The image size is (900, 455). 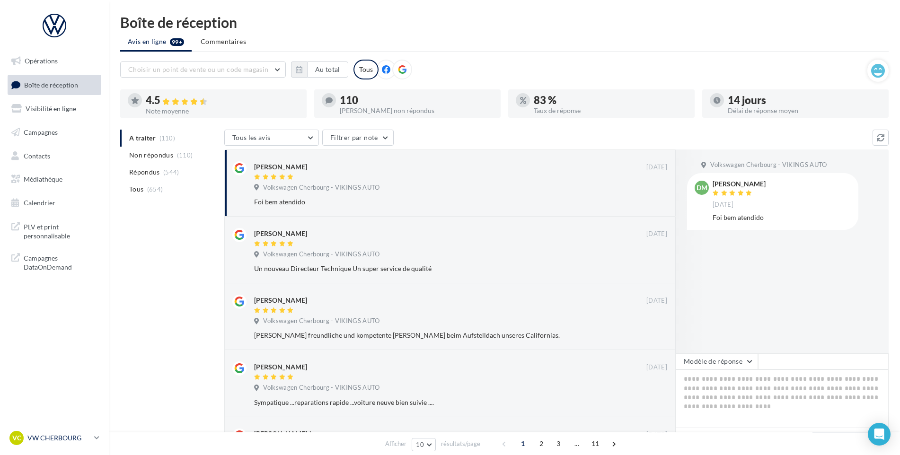 What do you see at coordinates (595, 444) in the screenshot?
I see `span: 11` at bounding box center [595, 444].